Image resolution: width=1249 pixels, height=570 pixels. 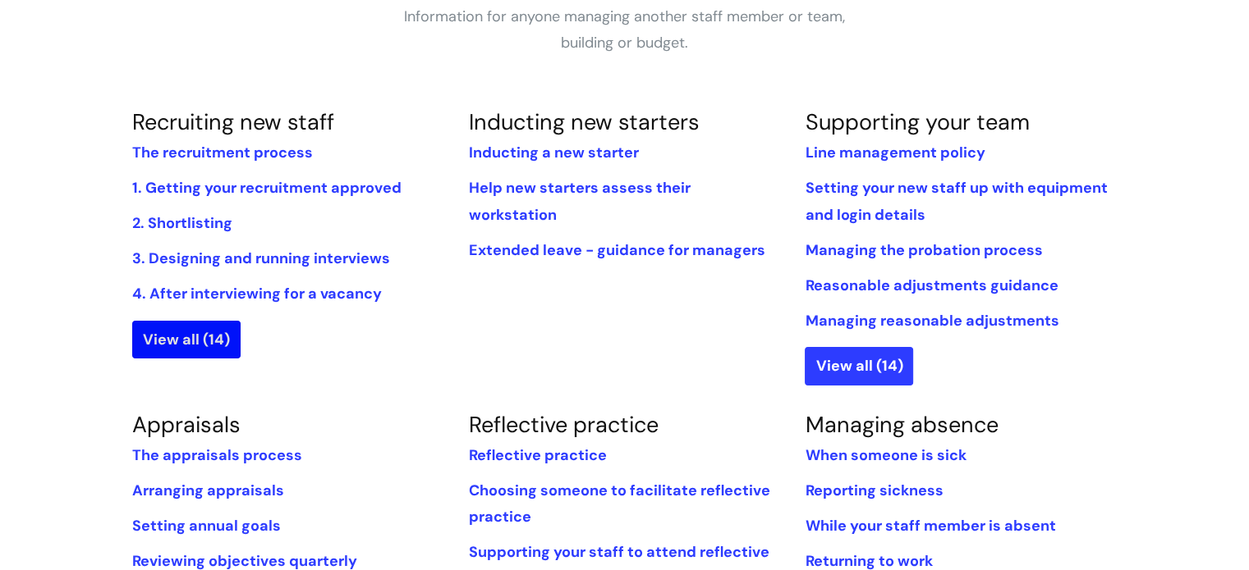 What do you see at coordinates (931, 286) in the screenshot?
I see `a: Reasonable adjustments guidance` at bounding box center [931, 286].